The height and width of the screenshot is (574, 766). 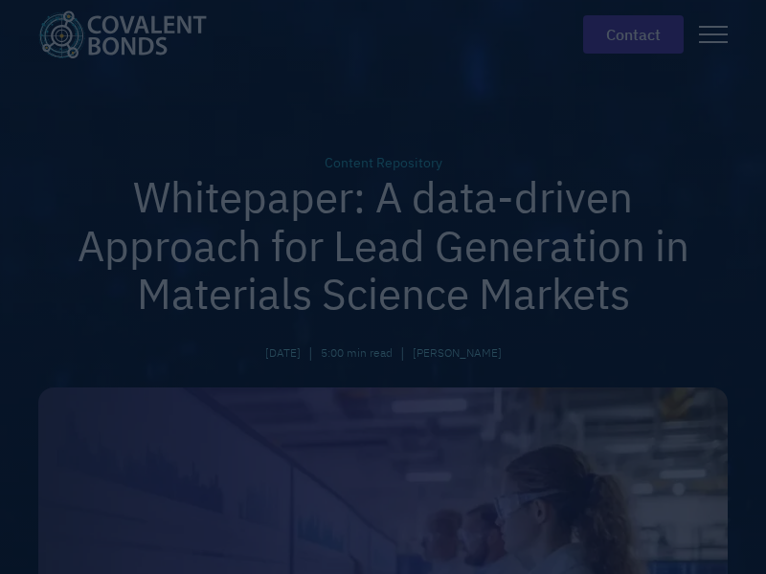 I want to click on a: contact, so click(x=633, y=34).